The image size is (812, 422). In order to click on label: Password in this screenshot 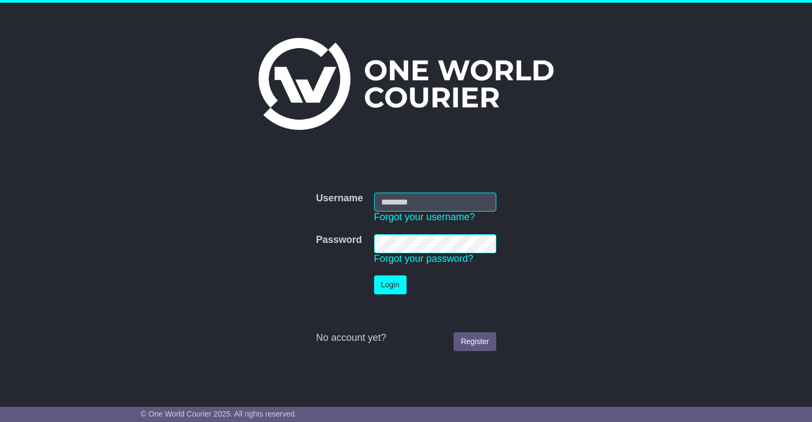, I will do `click(338, 240)`.